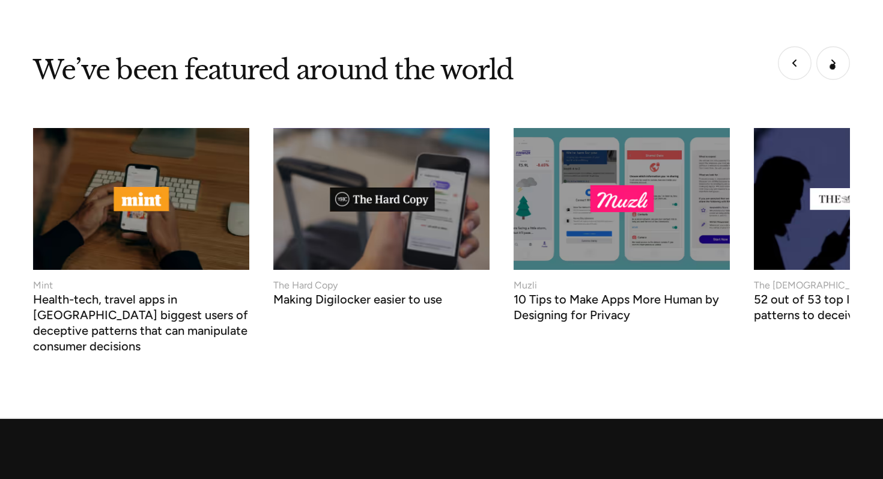 This screenshot has width=883, height=479. I want to click on div: Next slide, so click(833, 63).